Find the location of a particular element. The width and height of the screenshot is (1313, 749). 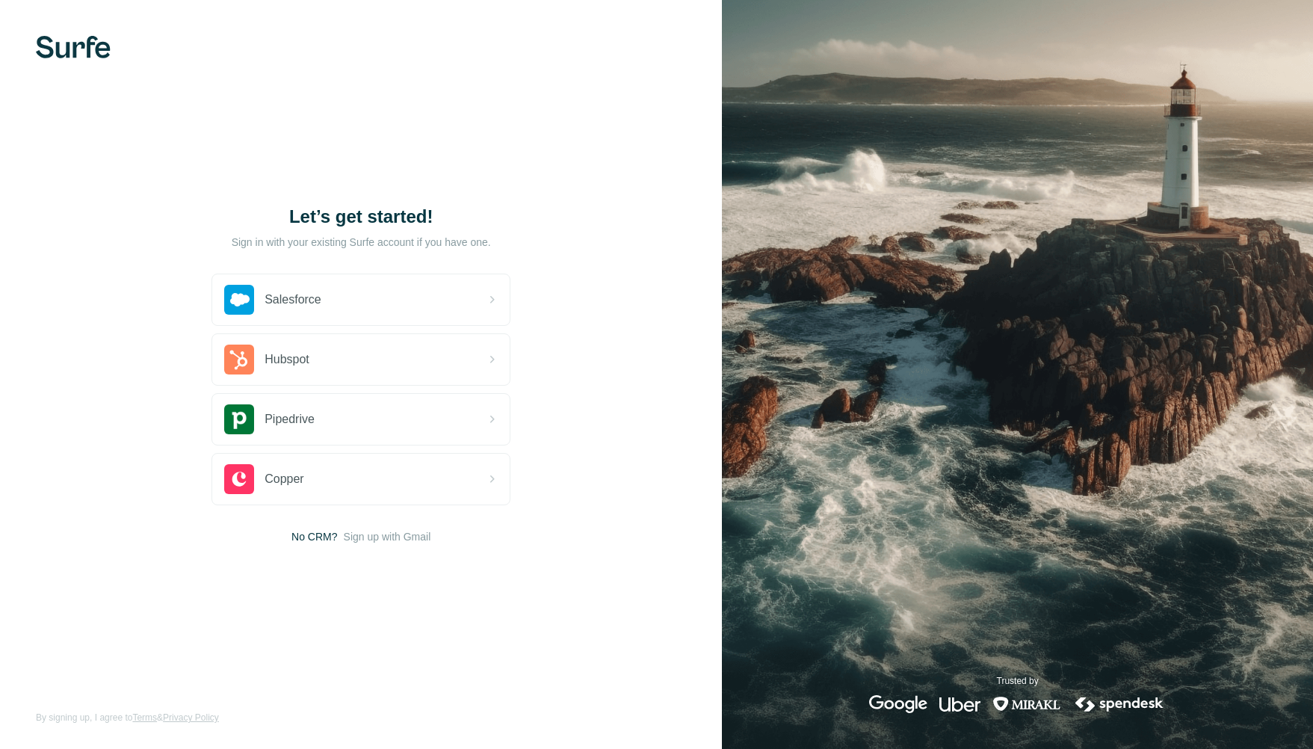

img: uber's logo is located at coordinates (960, 704).